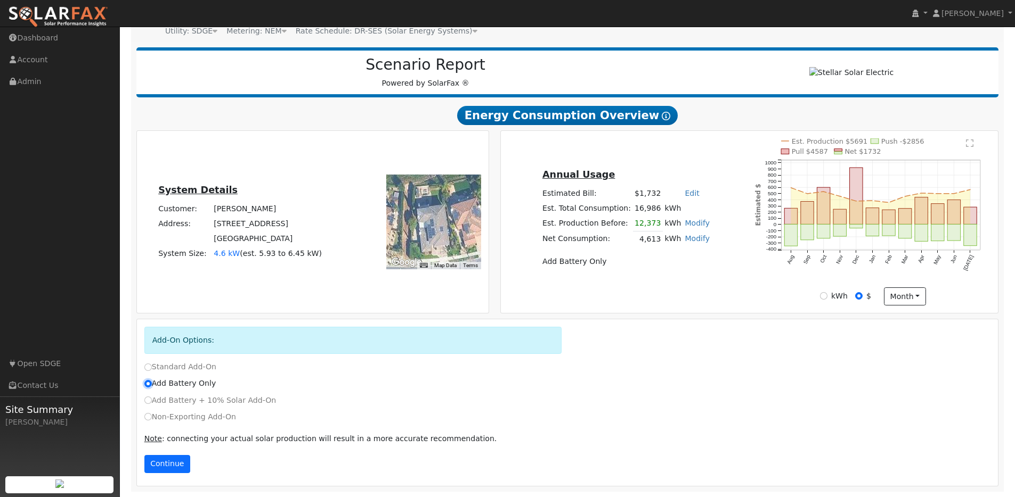 This screenshot has width=1015, height=497. I want to click on span: est. 5.93 to 6.45 kW, so click(281, 253).